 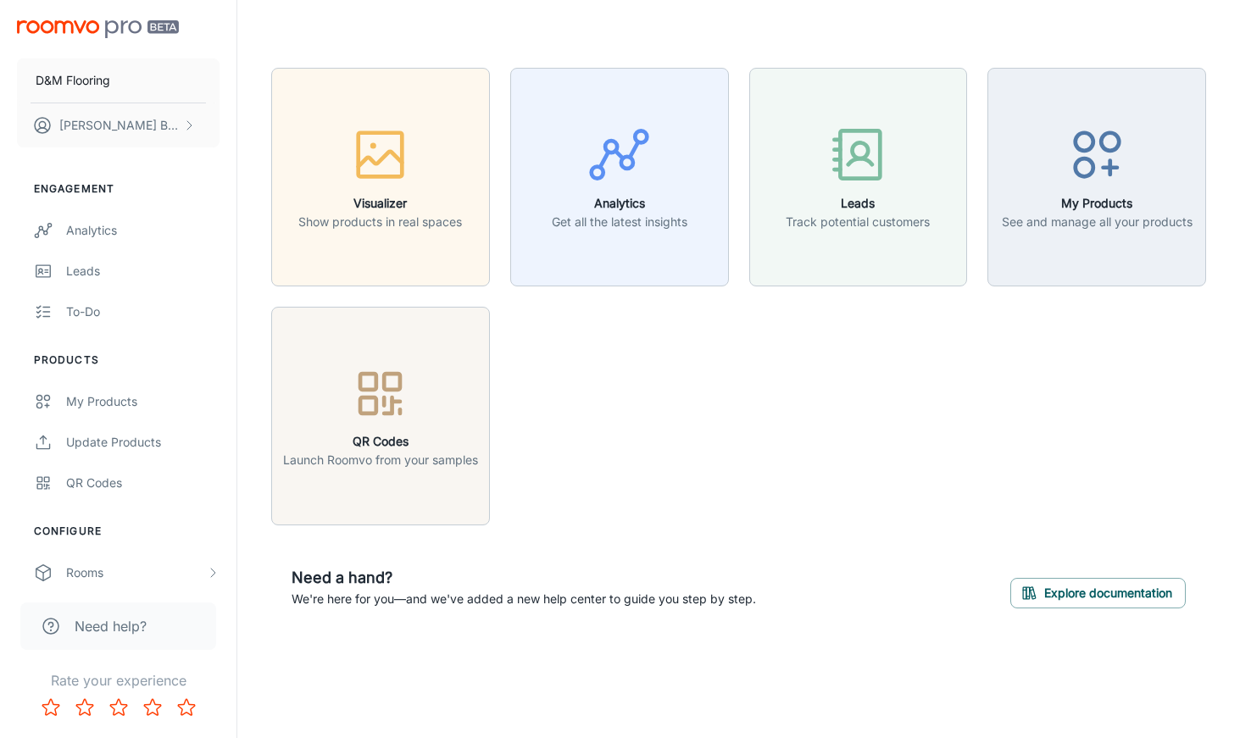 I want to click on button: VisualizerShow products in real spaces, so click(x=381, y=177).